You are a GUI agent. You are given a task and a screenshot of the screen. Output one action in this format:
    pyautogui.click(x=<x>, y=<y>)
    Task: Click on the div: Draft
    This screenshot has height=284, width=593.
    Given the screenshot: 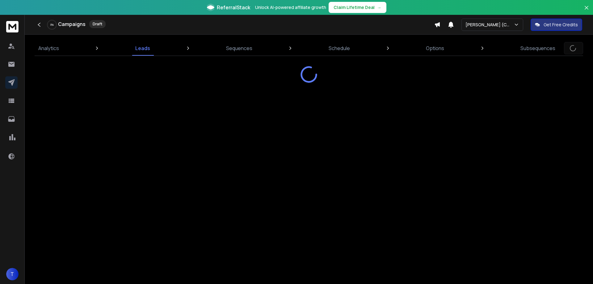 What is the action you would take?
    pyautogui.click(x=97, y=24)
    